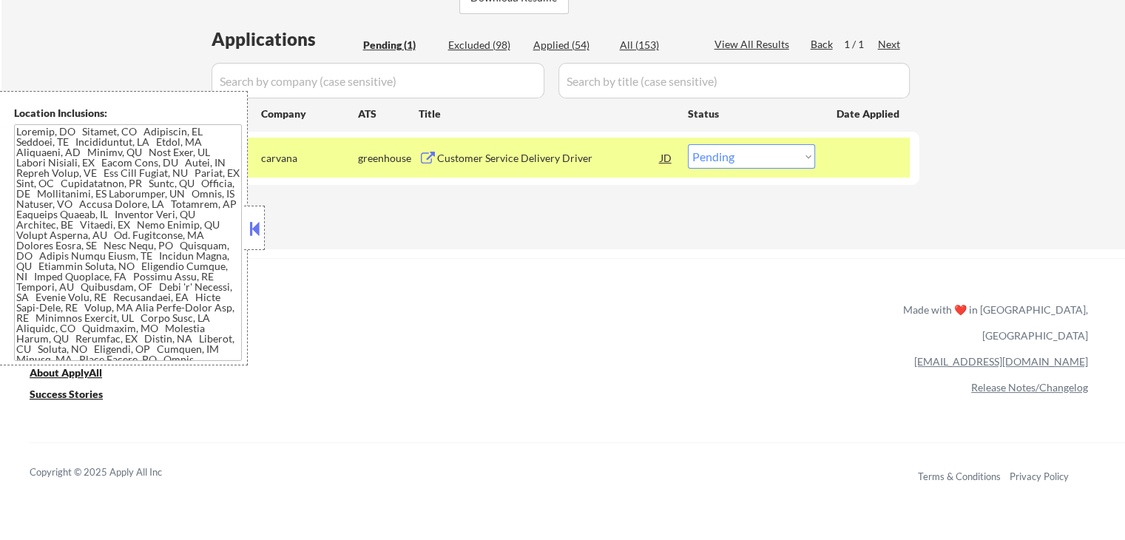  What do you see at coordinates (285, 39) in the screenshot?
I see `div: Applications` at bounding box center [285, 39].